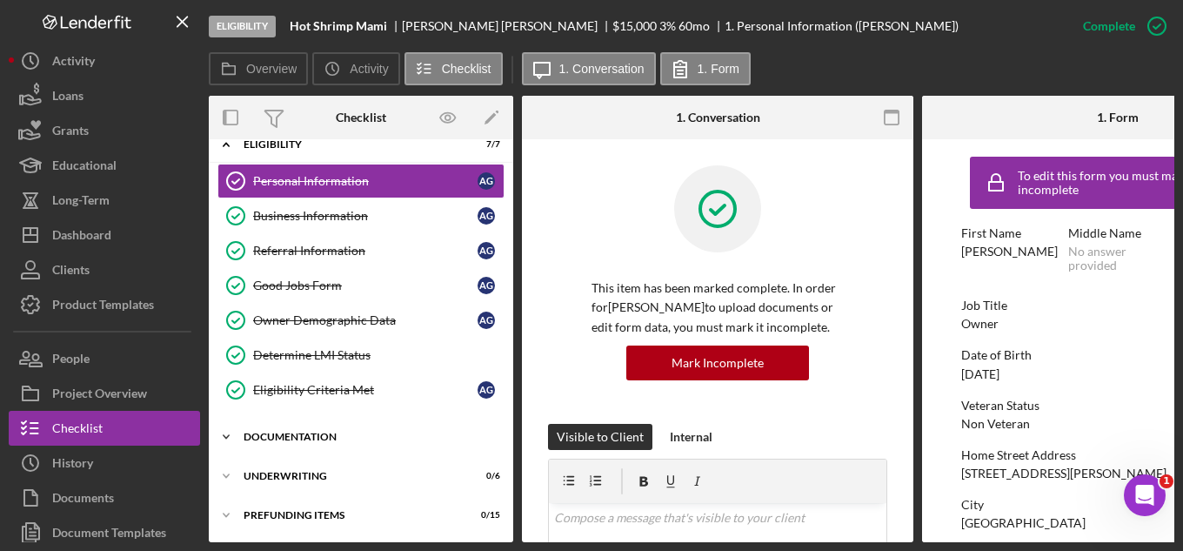 Image resolution: width=1183 pixels, height=551 pixels. What do you see at coordinates (466, 69) in the screenshot?
I see `label: Checklist` at bounding box center [466, 69].